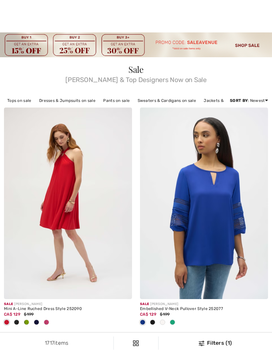 Image resolution: width=272 pixels, height=354 pixels. What do you see at coordinates (116, 101) in the screenshot?
I see `a: Pants on sale` at bounding box center [116, 101].